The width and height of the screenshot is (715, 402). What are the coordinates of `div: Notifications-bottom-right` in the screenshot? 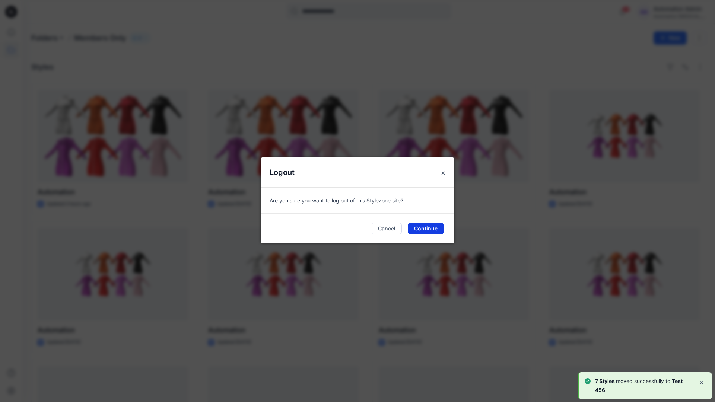 It's located at (645, 386).